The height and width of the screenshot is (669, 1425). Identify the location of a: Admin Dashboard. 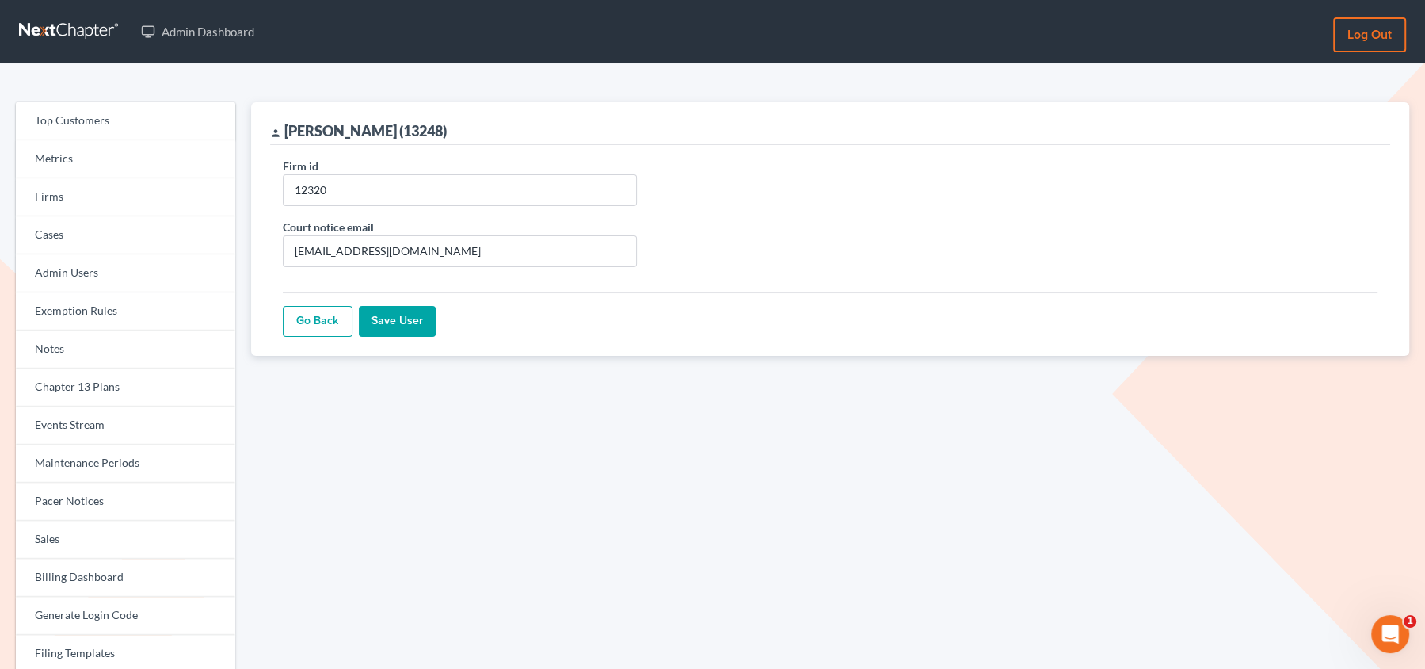
(197, 32).